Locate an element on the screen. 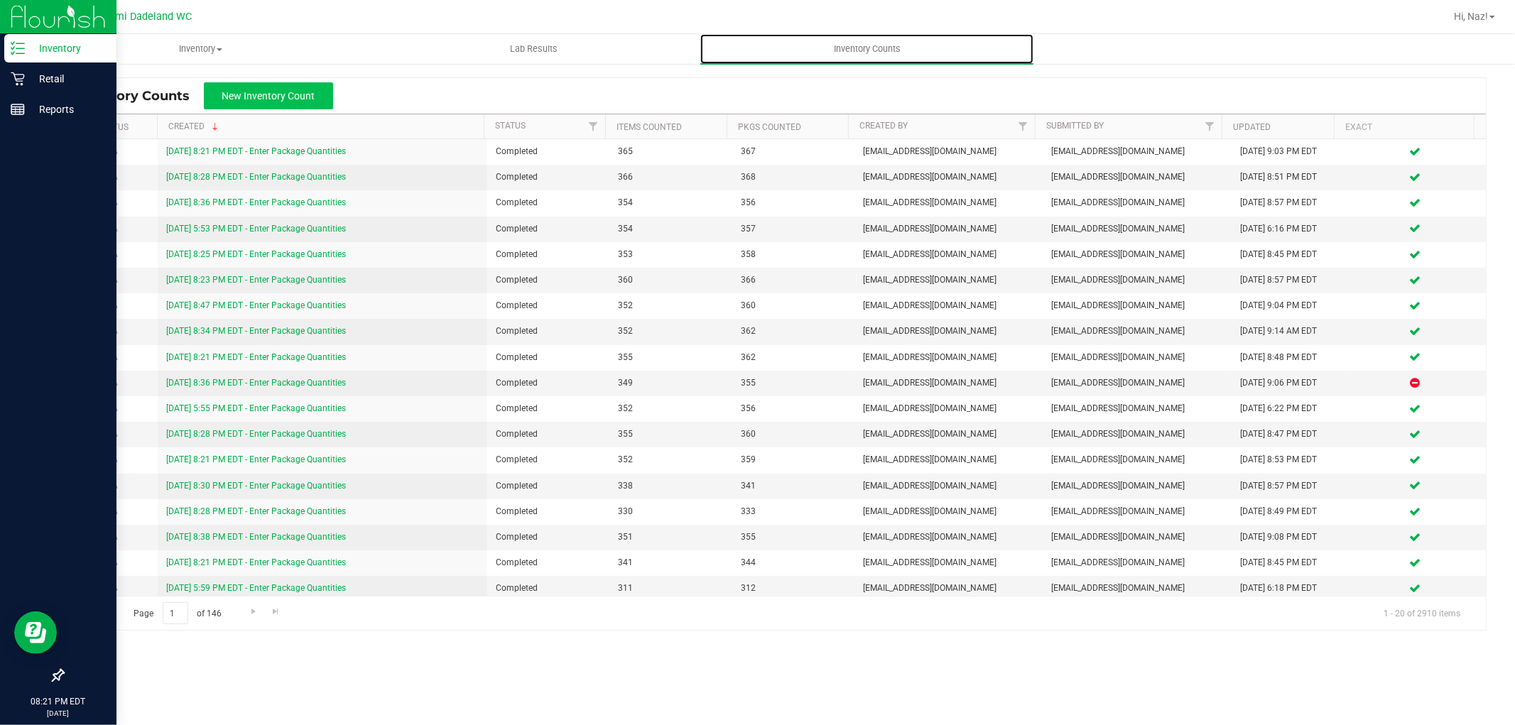 This screenshot has width=1515, height=725. input: 1 is located at coordinates (175, 613).